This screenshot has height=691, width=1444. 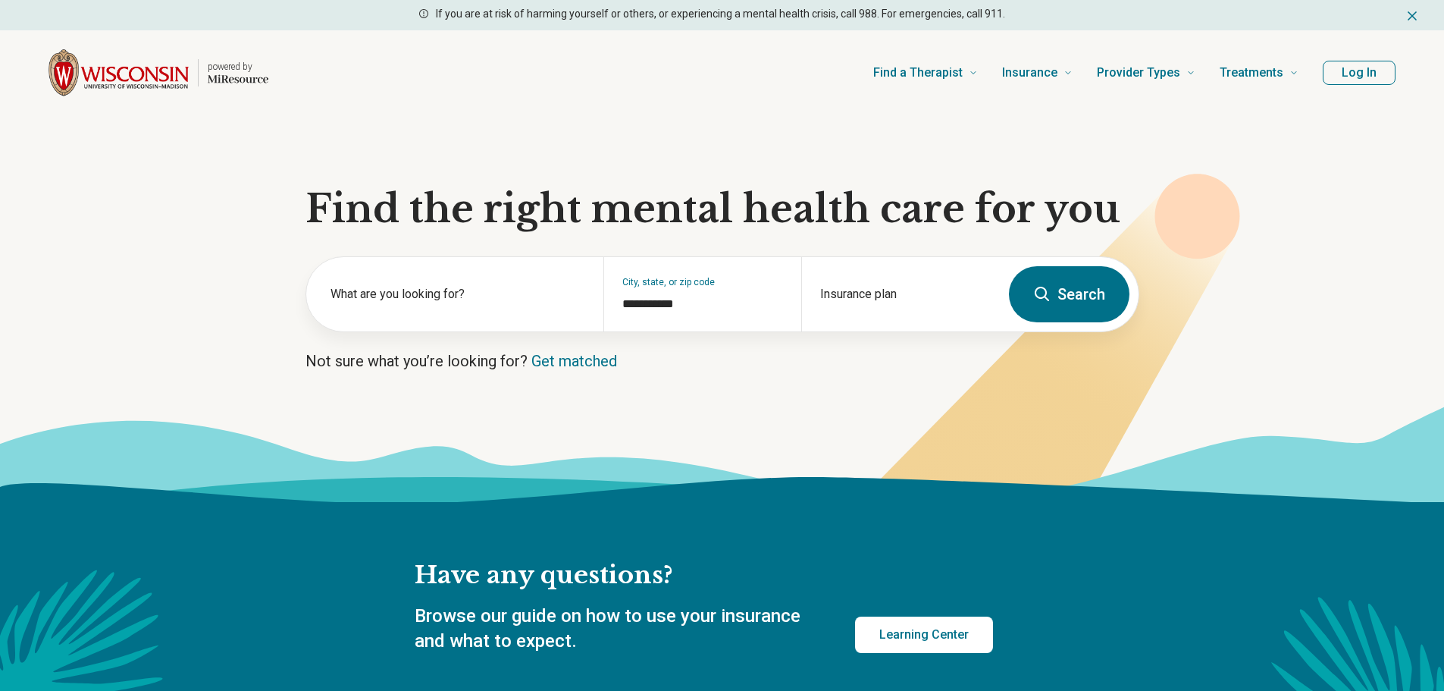 What do you see at coordinates (1252, 73) in the screenshot?
I see `span: Treatments` at bounding box center [1252, 73].